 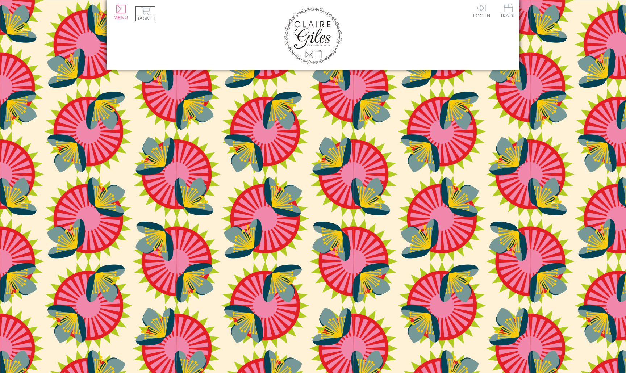 I want to click on span: Menu, so click(x=121, y=18).